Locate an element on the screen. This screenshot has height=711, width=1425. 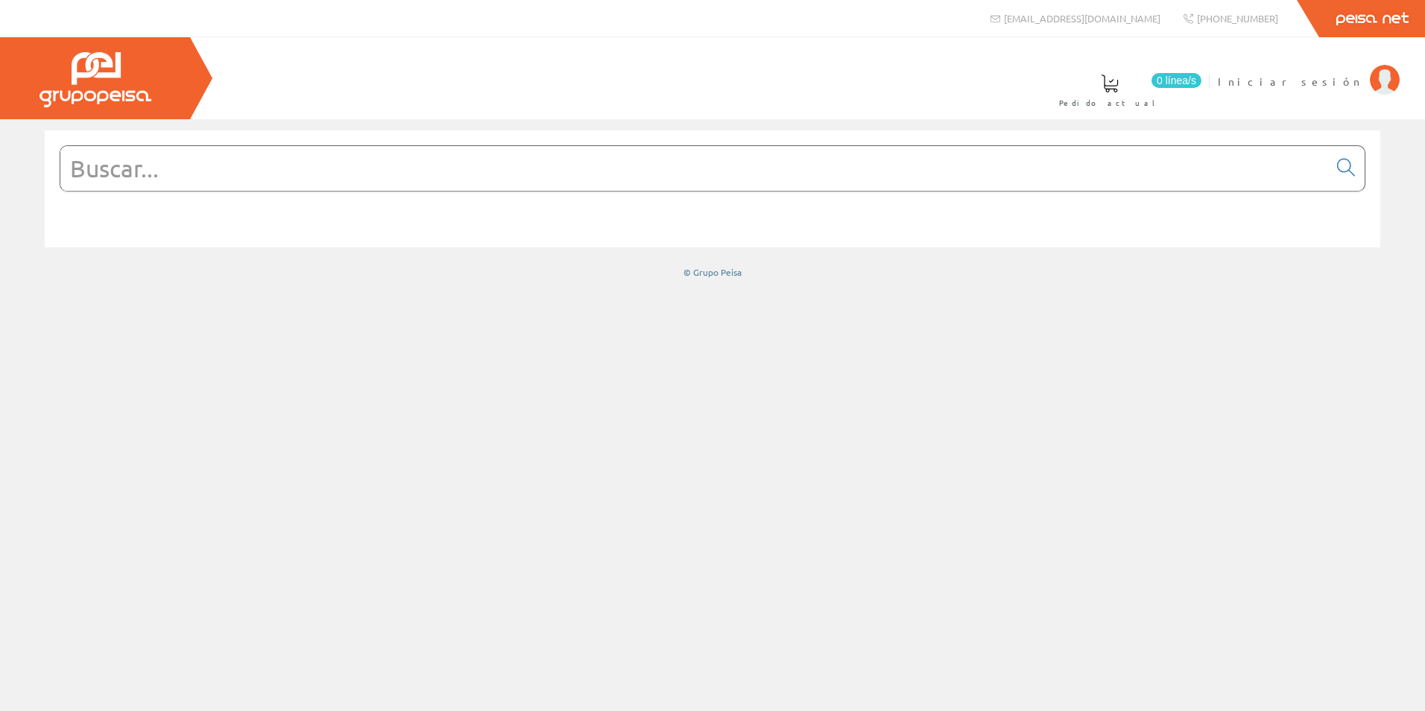
span: 0 línea/s is located at coordinates (1176, 80).